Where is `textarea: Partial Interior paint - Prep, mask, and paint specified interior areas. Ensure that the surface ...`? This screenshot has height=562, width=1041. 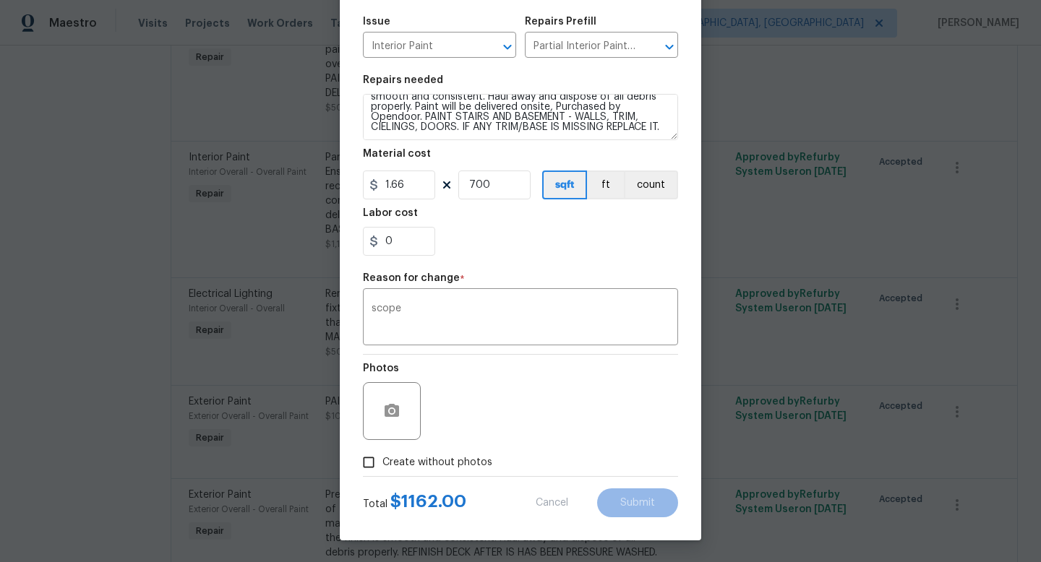
textarea: Partial Interior paint - Prep, mask, and paint specified interior areas. Ensure that the surface ... is located at coordinates (520, 117).